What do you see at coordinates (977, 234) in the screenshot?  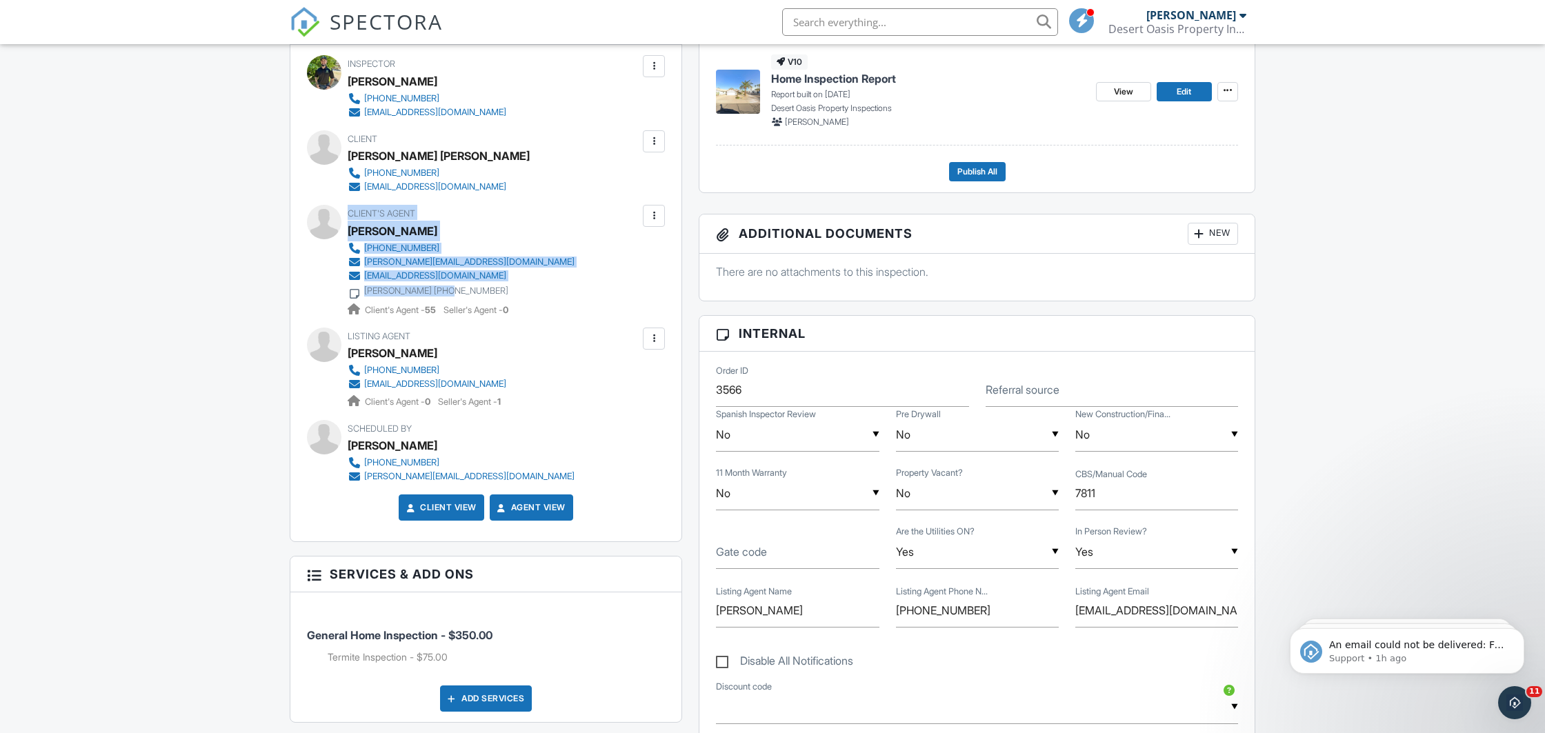 I see `h3: Additional Documents` at bounding box center [977, 234].